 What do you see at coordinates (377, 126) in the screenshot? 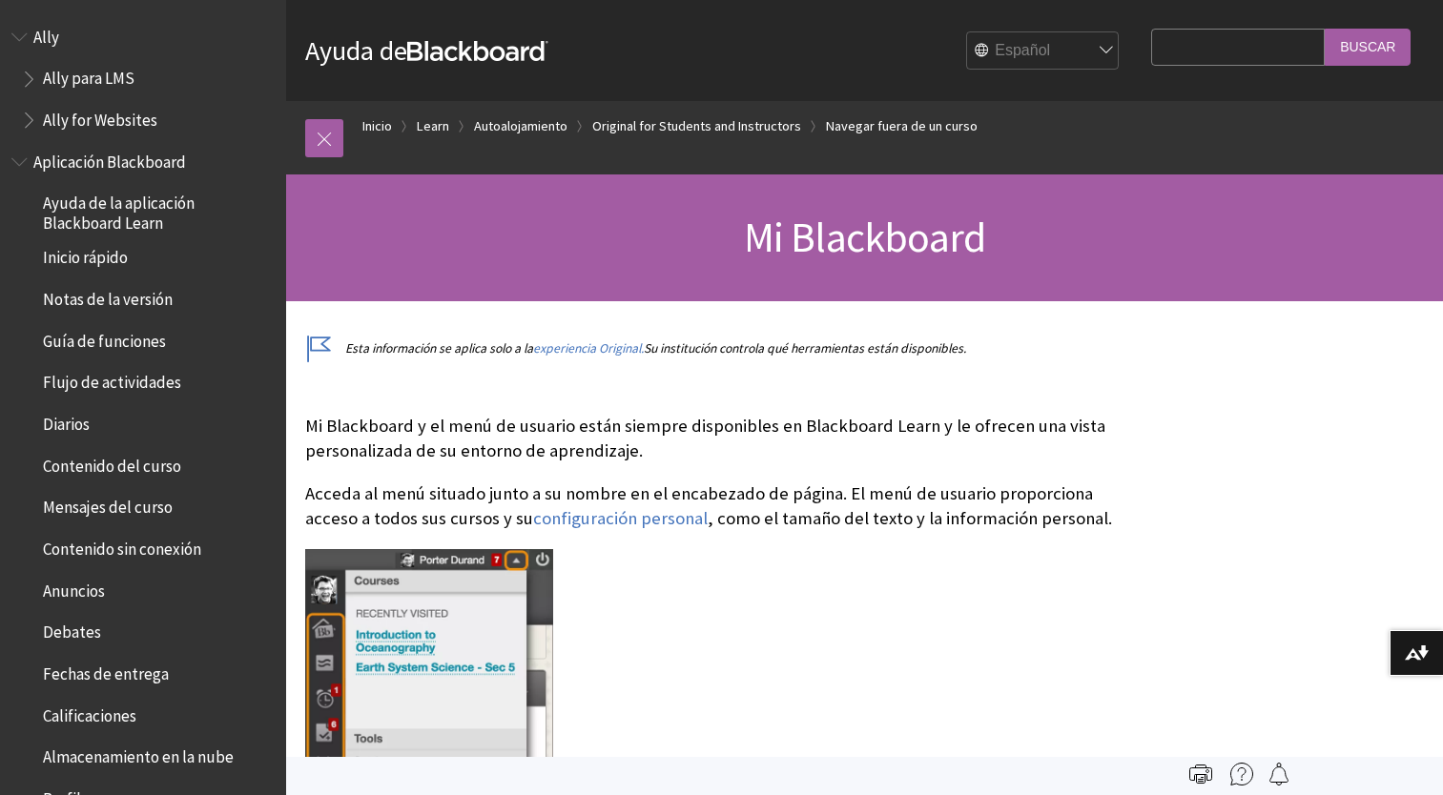
I see `a: Inicio` at bounding box center [377, 126].